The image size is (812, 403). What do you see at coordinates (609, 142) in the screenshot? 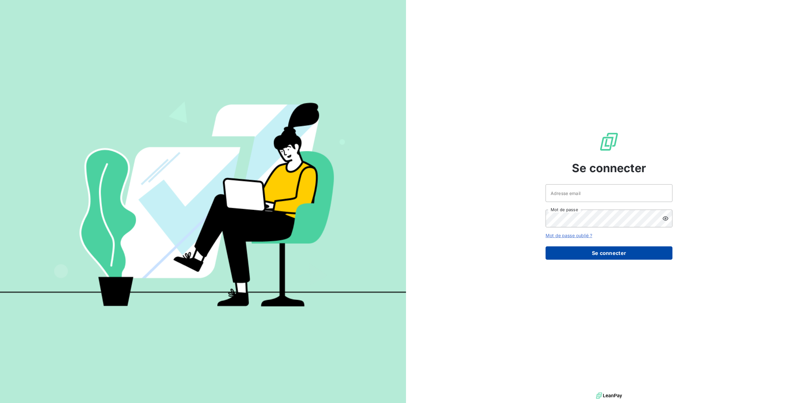
I see `img: Logo LeanPay` at bounding box center [609, 142].